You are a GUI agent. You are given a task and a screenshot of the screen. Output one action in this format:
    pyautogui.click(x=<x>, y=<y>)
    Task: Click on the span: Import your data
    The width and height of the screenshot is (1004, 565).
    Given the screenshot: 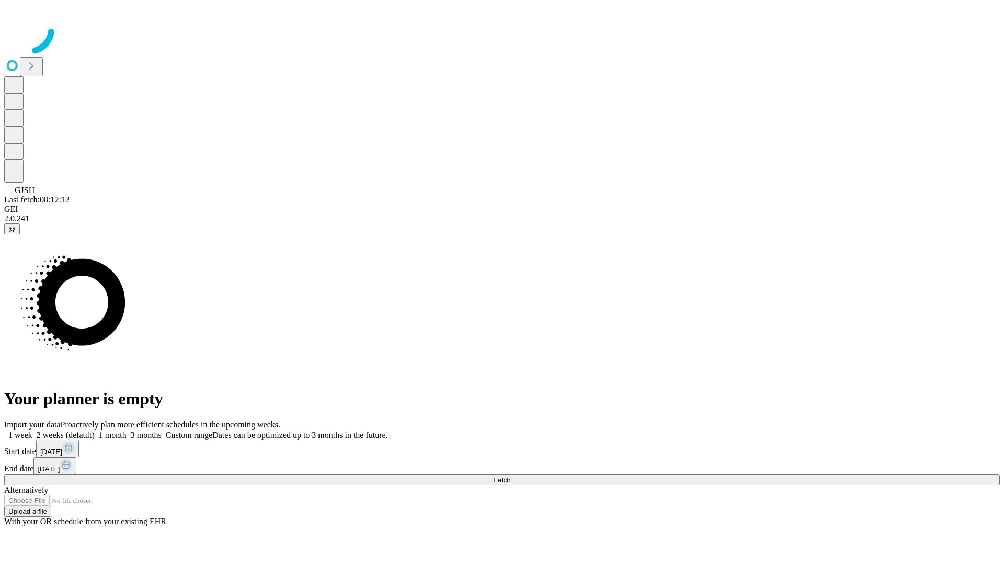 What is the action you would take?
    pyautogui.click(x=32, y=424)
    